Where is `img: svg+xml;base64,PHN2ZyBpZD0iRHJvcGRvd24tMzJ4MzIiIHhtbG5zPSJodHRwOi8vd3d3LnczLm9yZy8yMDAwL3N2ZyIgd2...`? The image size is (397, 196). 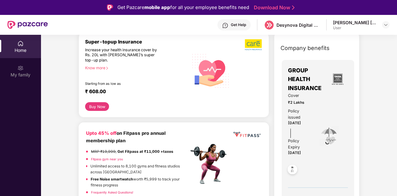
img: svg+xml;base64,PHN2ZyBpZD0iRHJvcGRvd24tMzJ4MzIiIHhtbG5zPSJodHRwOi8vd3d3LnczLm9yZy8yMDAwL3N2ZyIgd2... is located at coordinates (386, 25).